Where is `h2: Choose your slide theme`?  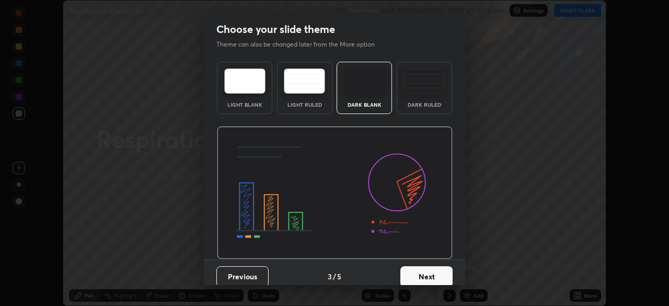 h2: Choose your slide theme is located at coordinates (275, 29).